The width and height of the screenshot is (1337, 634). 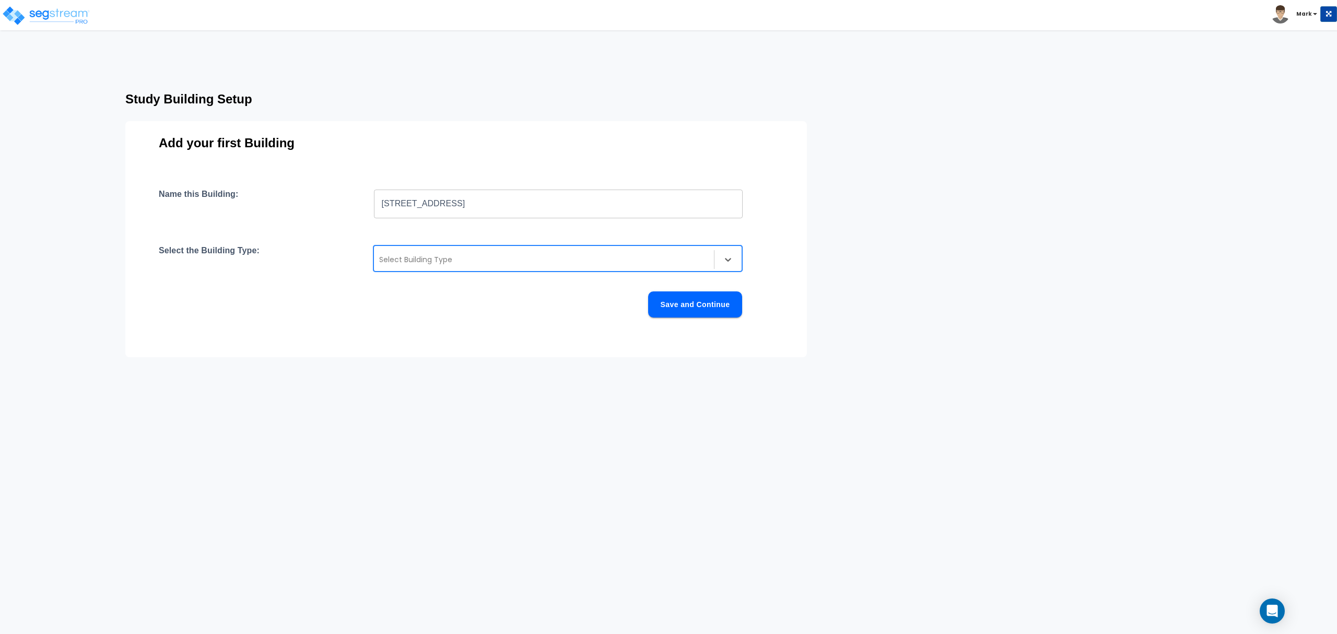 What do you see at coordinates (558, 204) in the screenshot?
I see `input: Building Name` at bounding box center [558, 204].